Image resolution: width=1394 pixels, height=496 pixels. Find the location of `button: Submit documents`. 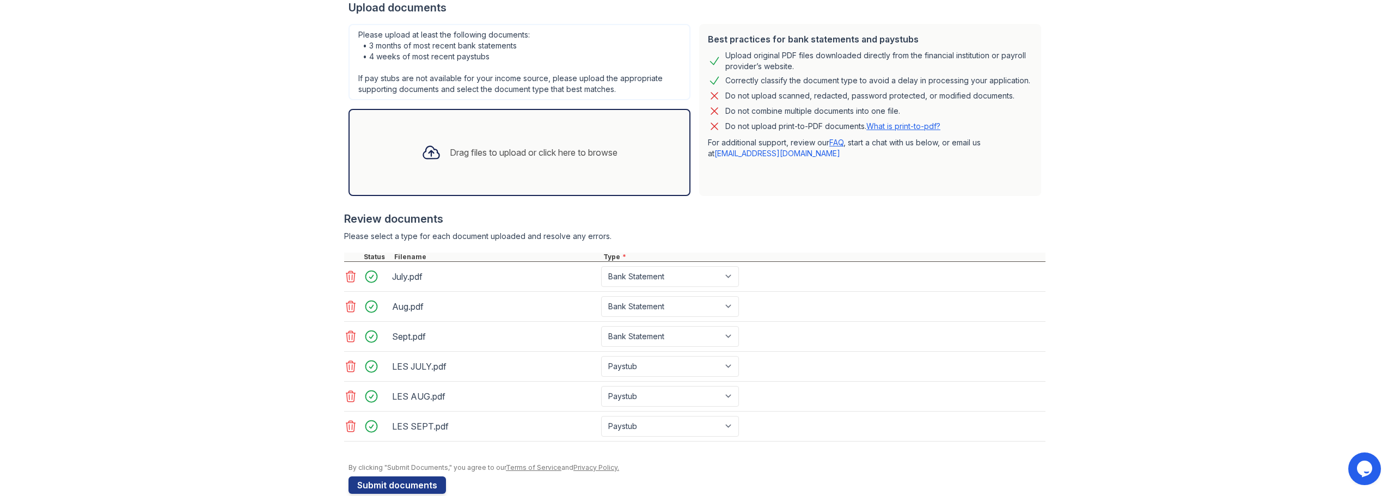

button: Submit documents is located at coordinates (397, 485).